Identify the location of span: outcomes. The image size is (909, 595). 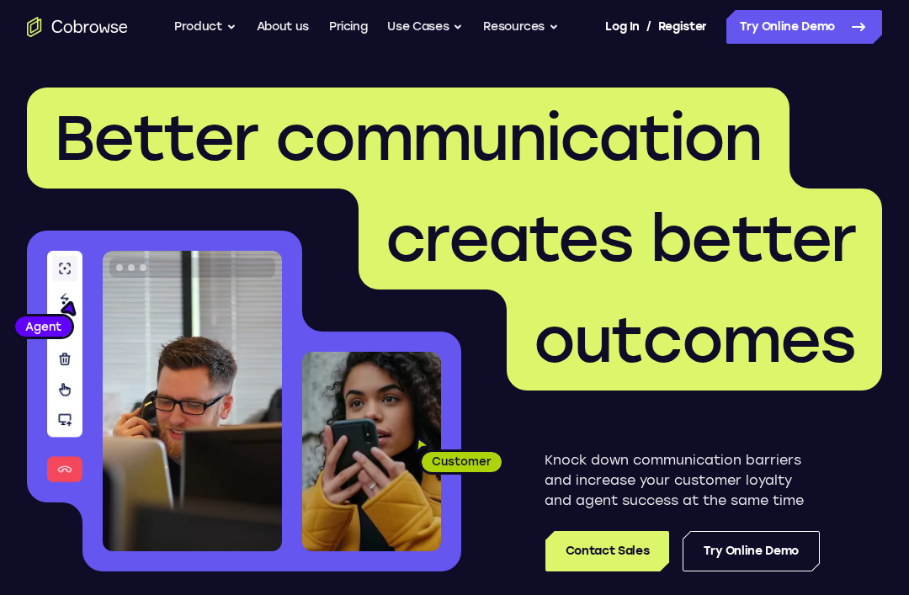
(694, 340).